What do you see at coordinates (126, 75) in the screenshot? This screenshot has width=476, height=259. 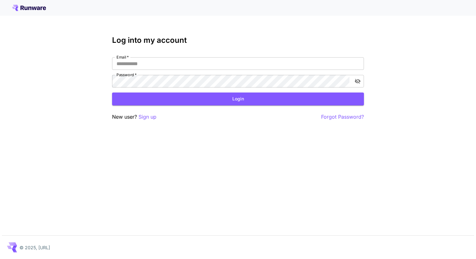 I see `label: Password` at bounding box center [126, 75].